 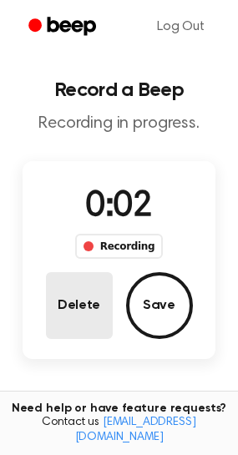 I want to click on span: Contact us, so click(x=118, y=430).